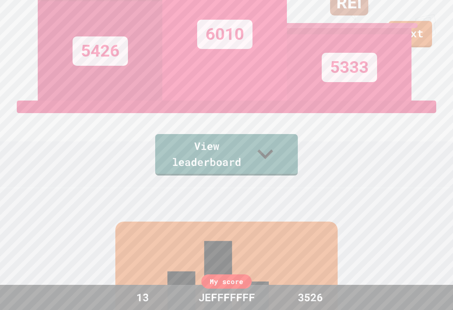 The height and width of the screenshot is (310, 453). What do you see at coordinates (226, 282) in the screenshot?
I see `div: My score` at bounding box center [226, 282].